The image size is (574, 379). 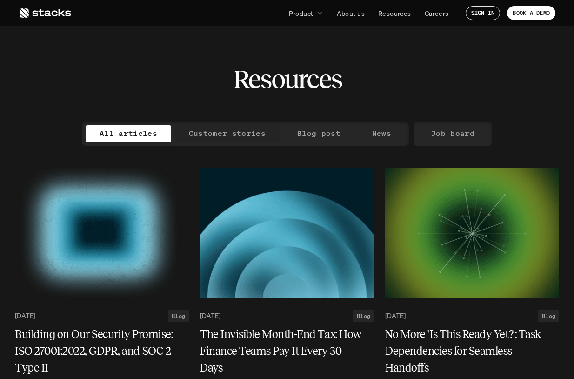 What do you see at coordinates (394, 13) in the screenshot?
I see `p: Resources` at bounding box center [394, 13].